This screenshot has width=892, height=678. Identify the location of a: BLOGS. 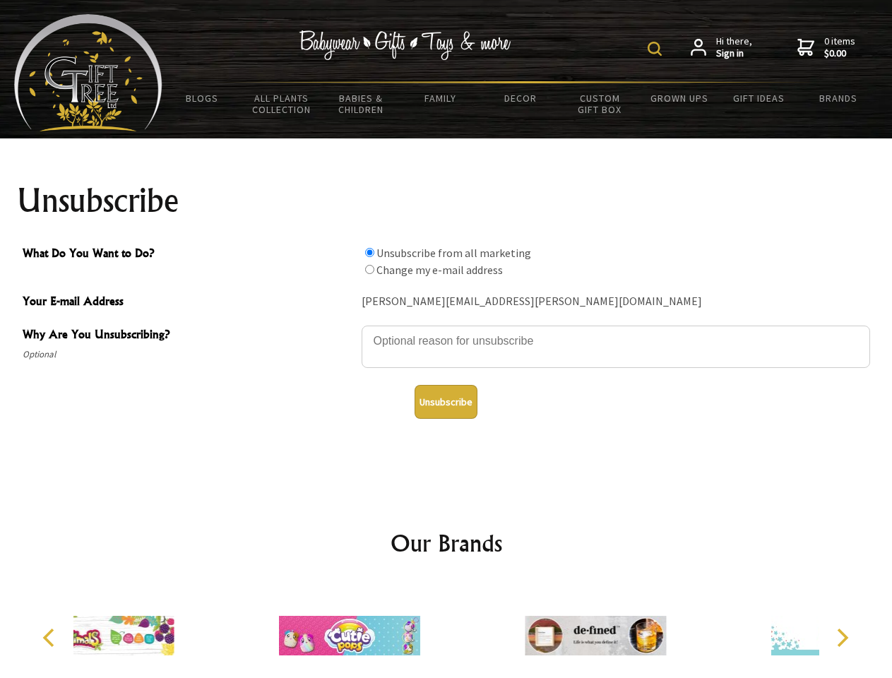
(202, 98).